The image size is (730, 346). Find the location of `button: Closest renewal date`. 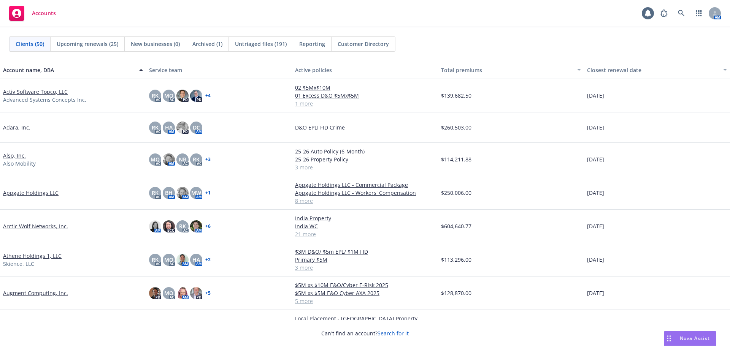

button: Closest renewal date is located at coordinates (657, 70).